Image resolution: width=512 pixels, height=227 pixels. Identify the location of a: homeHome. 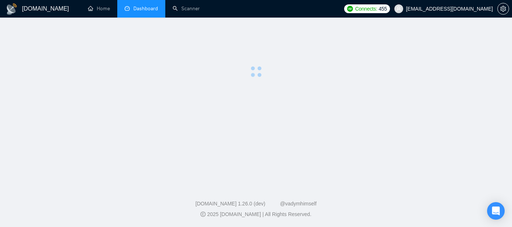
(99, 8).